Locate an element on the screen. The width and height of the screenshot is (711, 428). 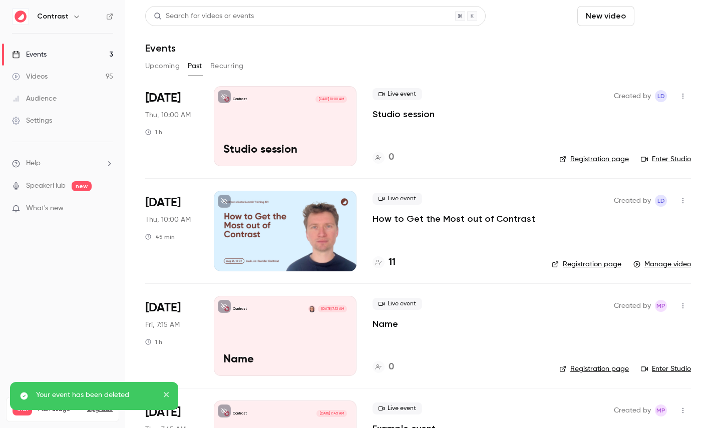
a: SpeakerHub is located at coordinates (46, 186).